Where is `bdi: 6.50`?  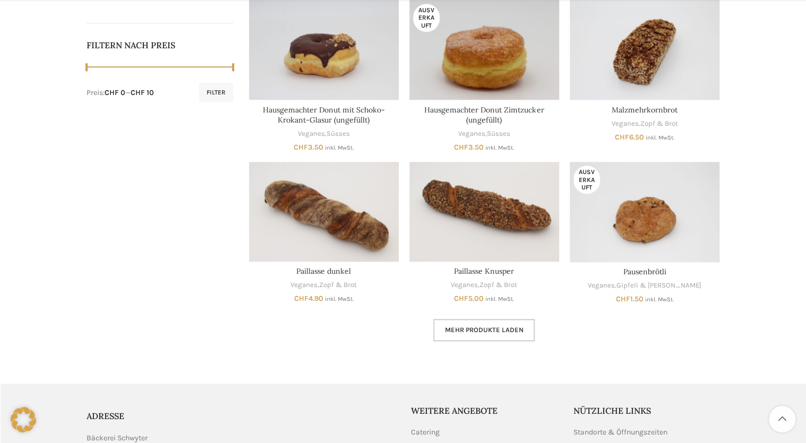
bdi: 6.50 is located at coordinates (629, 137).